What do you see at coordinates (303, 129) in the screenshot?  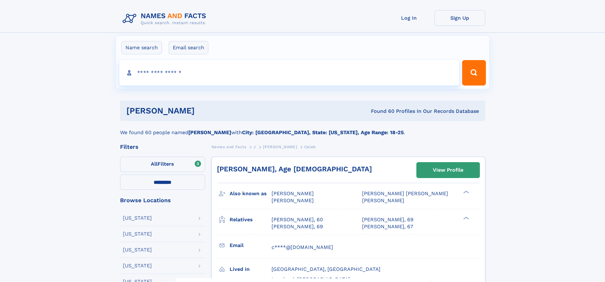 I see `div: We found 60 people named with .` at bounding box center [303, 129].